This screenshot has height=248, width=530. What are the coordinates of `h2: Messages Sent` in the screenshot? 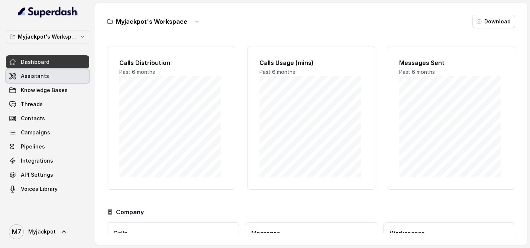 It's located at (451, 63).